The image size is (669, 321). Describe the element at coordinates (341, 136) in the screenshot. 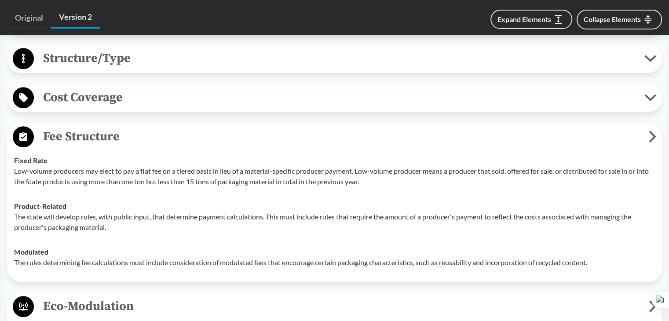

I see `span: Fee Structure` at that location.